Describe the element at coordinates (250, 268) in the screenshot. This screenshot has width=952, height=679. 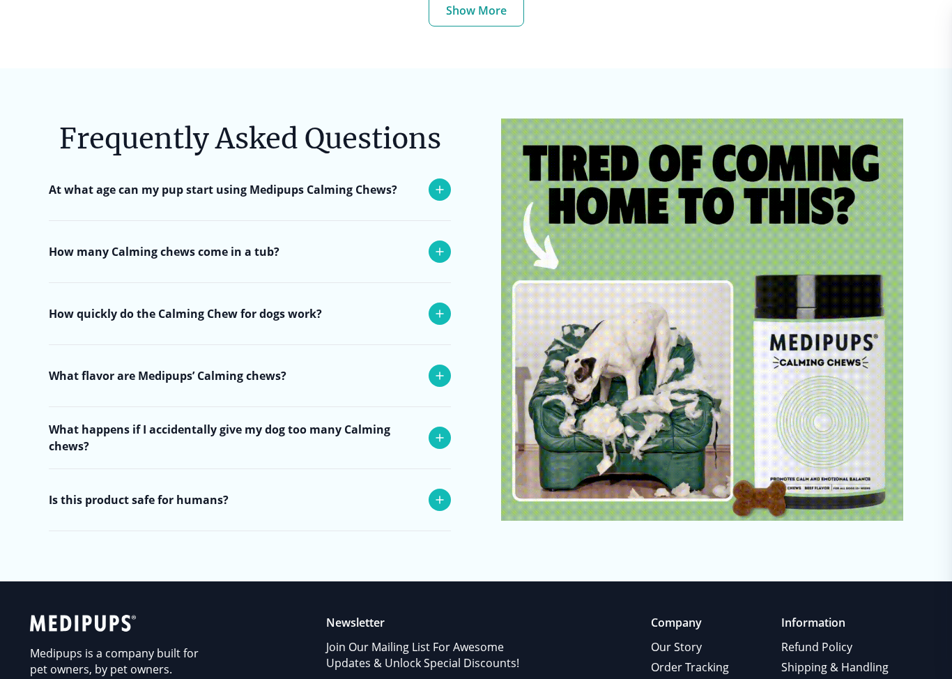
I see `div: Our calming soft chews are an amazing solution for dogs of any breed. This chew is to be given to...` at that location.